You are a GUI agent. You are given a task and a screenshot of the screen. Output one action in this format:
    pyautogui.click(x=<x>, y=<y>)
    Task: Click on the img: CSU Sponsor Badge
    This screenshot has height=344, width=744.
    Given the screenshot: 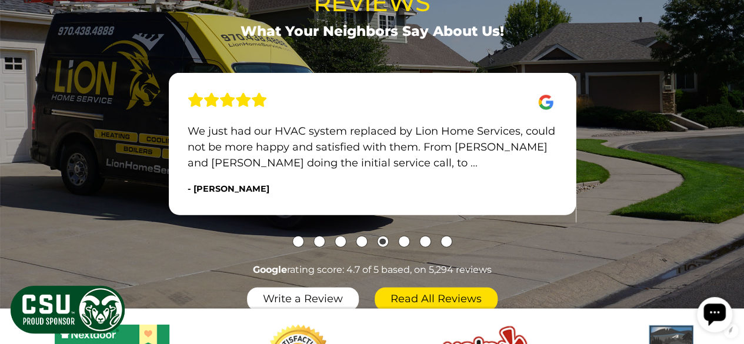 What is the action you would take?
    pyautogui.click(x=68, y=309)
    